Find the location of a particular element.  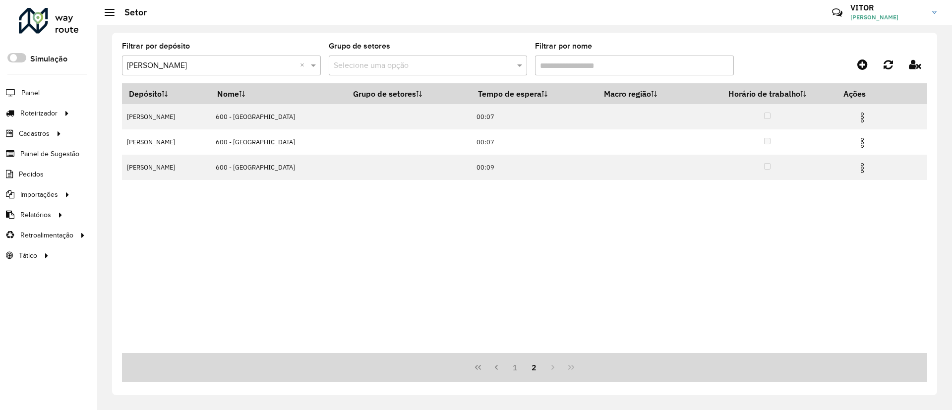

td: 00:09 is located at coordinates (535, 167).